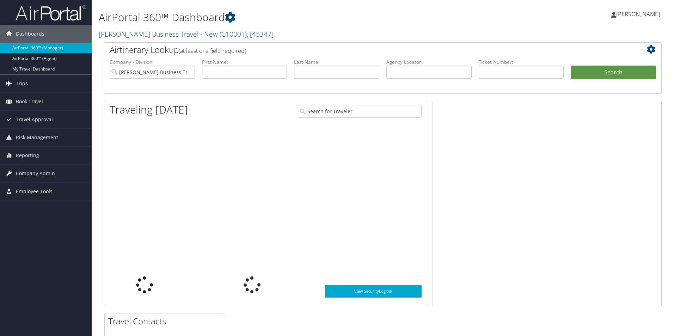 The width and height of the screenshot is (674, 336). I want to click on a: View SecurityLogic®, so click(373, 291).